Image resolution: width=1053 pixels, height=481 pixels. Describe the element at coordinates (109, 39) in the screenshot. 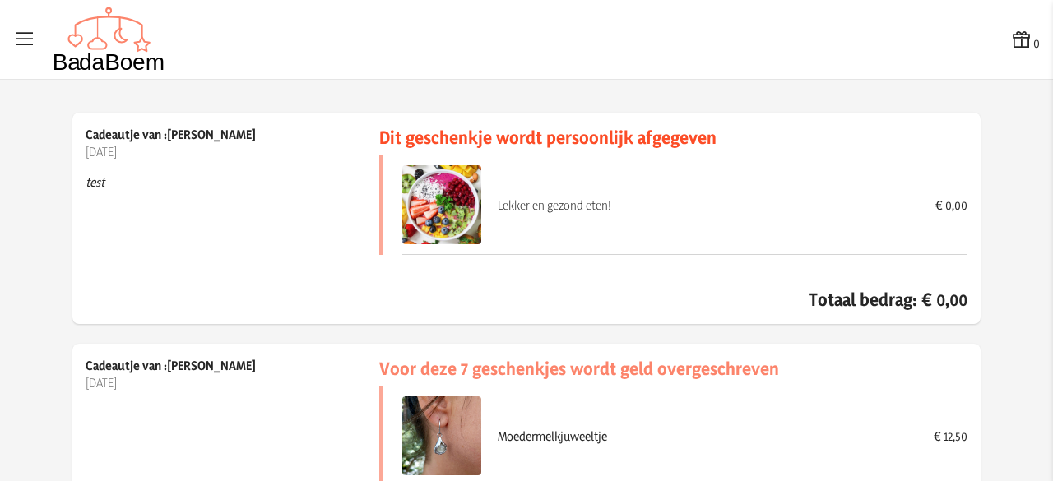

I see `img: Badaboem` at that location.